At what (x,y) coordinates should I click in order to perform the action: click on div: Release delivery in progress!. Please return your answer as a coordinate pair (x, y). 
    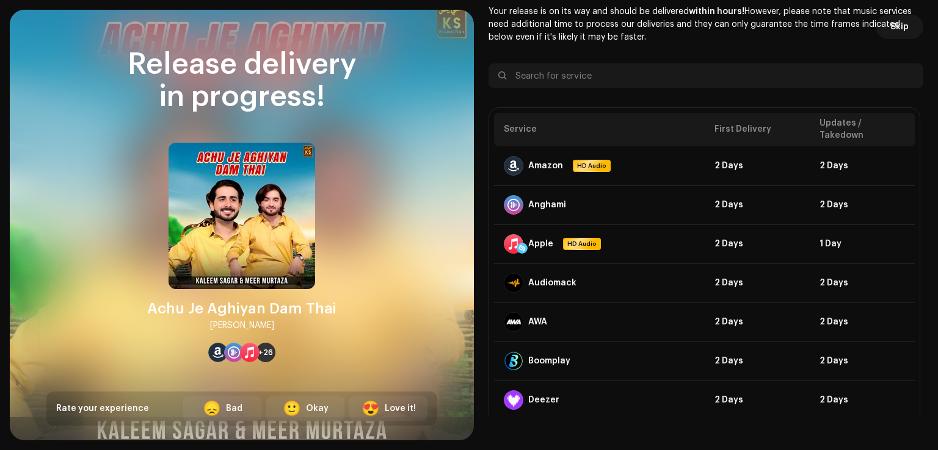
    Looking at the image, I should click on (242, 81).